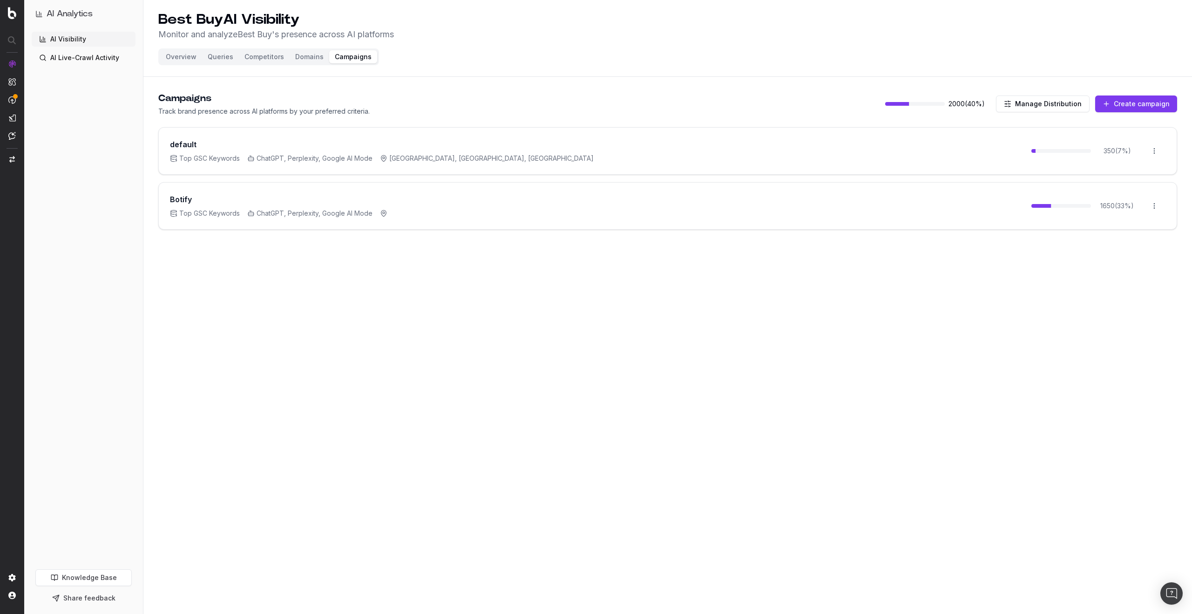  What do you see at coordinates (181, 199) in the screenshot?
I see `h3: Botify` at bounding box center [181, 199].